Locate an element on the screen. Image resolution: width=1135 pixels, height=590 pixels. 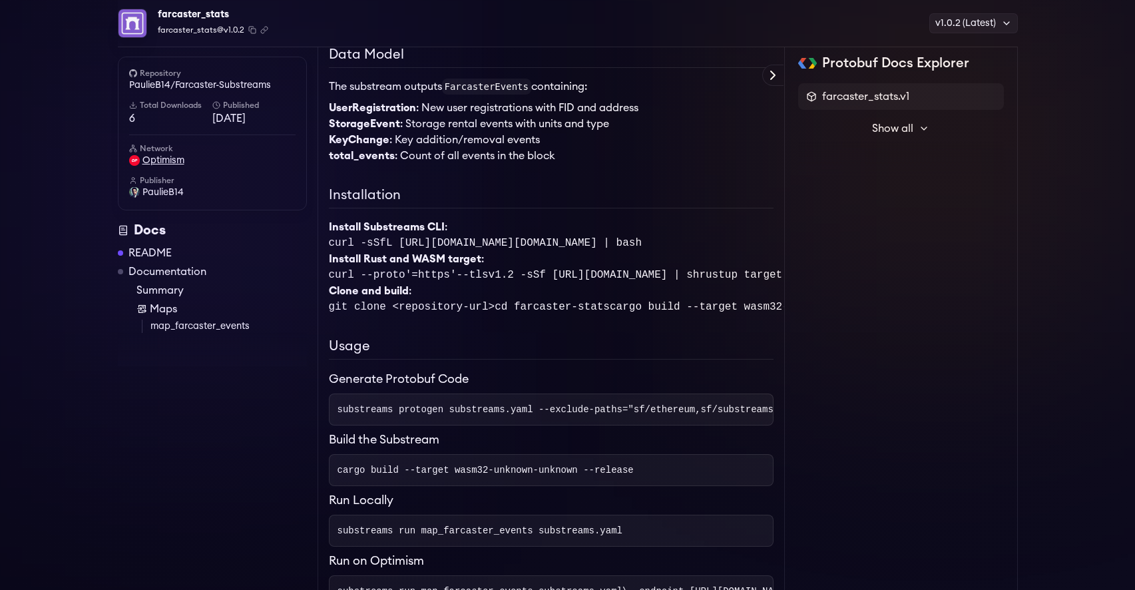
a: map_farcaster_events is located at coordinates (228, 326).